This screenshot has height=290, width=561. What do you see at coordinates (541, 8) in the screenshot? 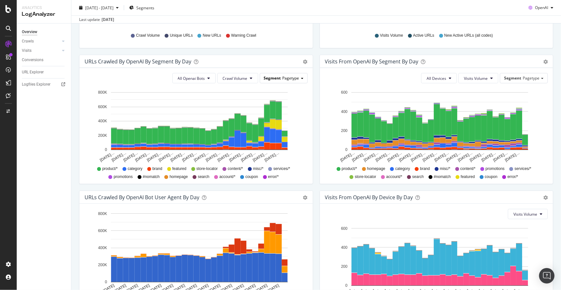
I see `button: OpenAI` at bounding box center [541, 8].